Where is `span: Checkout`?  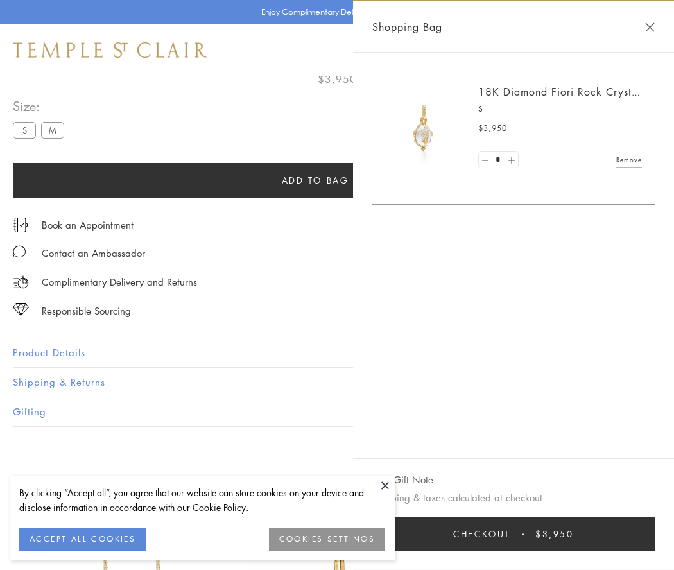 span: Checkout is located at coordinates (481, 534).